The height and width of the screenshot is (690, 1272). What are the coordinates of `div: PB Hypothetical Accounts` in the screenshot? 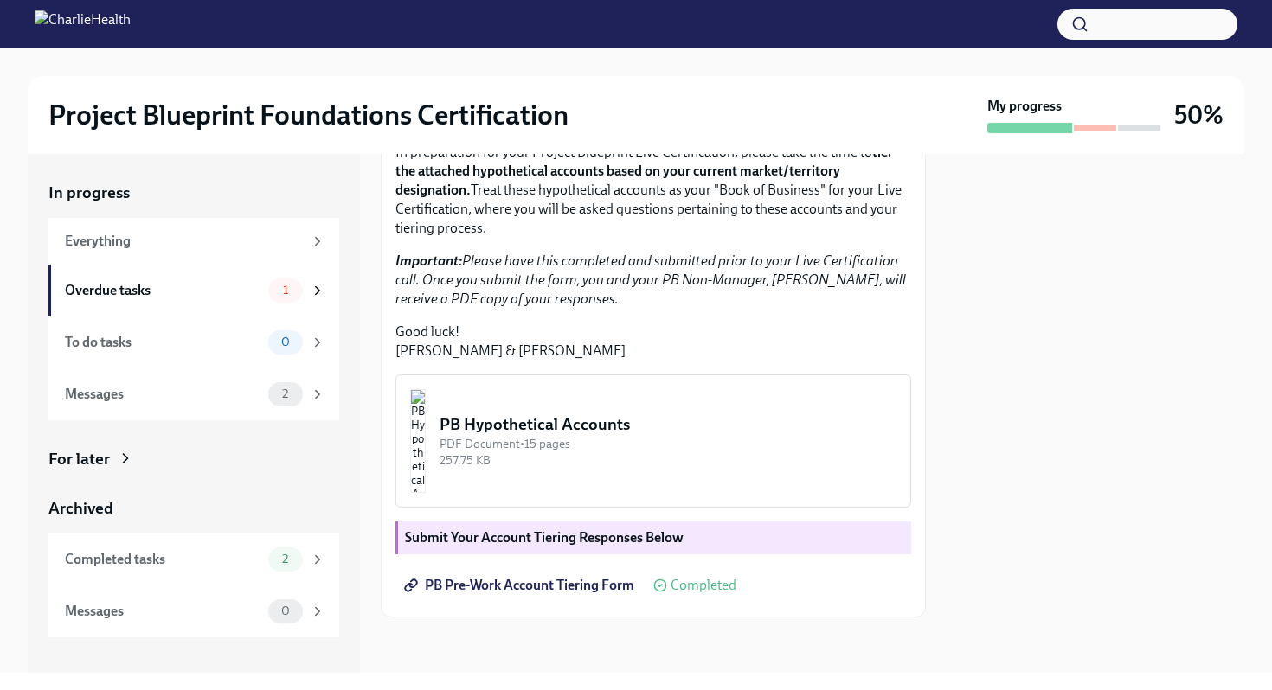 It's located at (668, 425).